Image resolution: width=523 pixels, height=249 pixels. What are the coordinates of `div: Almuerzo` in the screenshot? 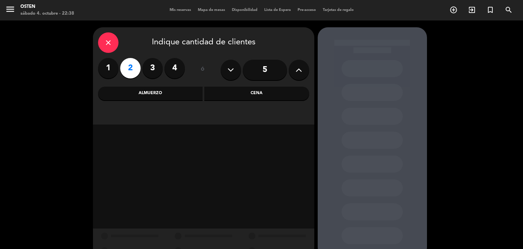 It's located at (150, 93).